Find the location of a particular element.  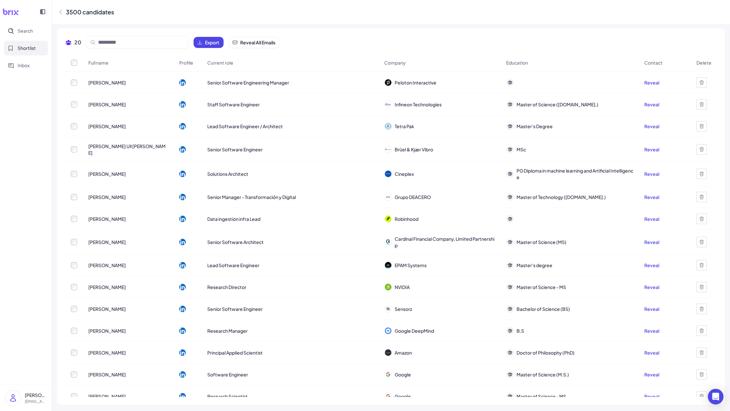

span: Research Manager is located at coordinates (228, 331).